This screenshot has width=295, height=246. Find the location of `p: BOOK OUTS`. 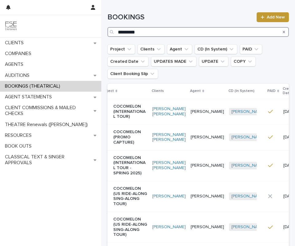

p: BOOK OUTS is located at coordinates (19, 146).